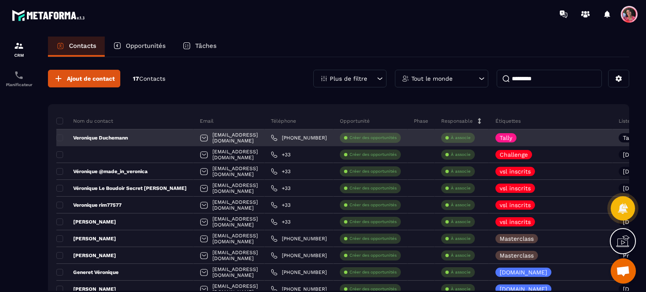 Image resolution: width=646 pixels, height=292 pixels. I want to click on p: Véronique @made_in_veronica, so click(102, 172).